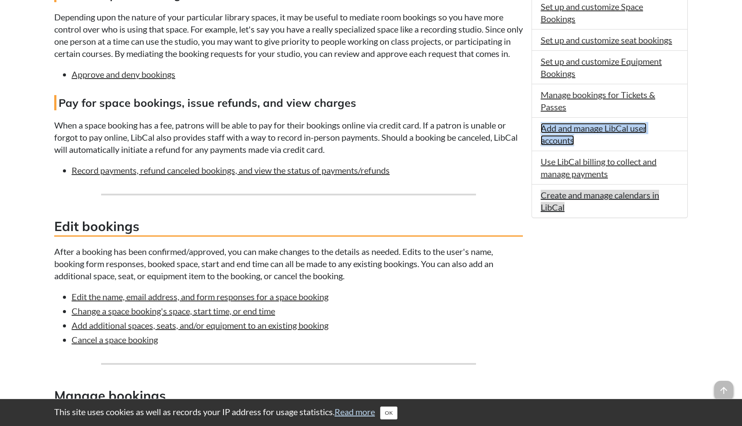 The image size is (742, 426). I want to click on a: Set up and customize Equipment Bookings, so click(601, 67).